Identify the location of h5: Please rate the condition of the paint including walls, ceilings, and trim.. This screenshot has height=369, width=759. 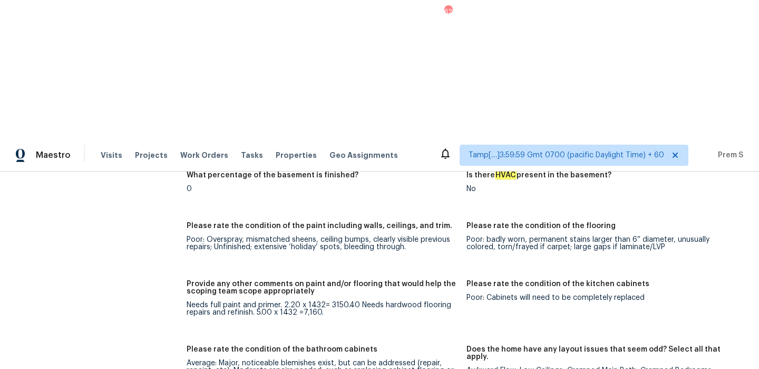
(320, 226).